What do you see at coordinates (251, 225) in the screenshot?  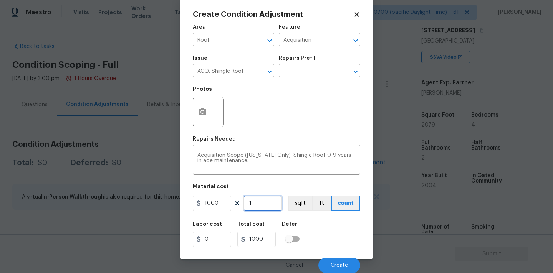 I see `h5: Total cost` at bounding box center [251, 225].